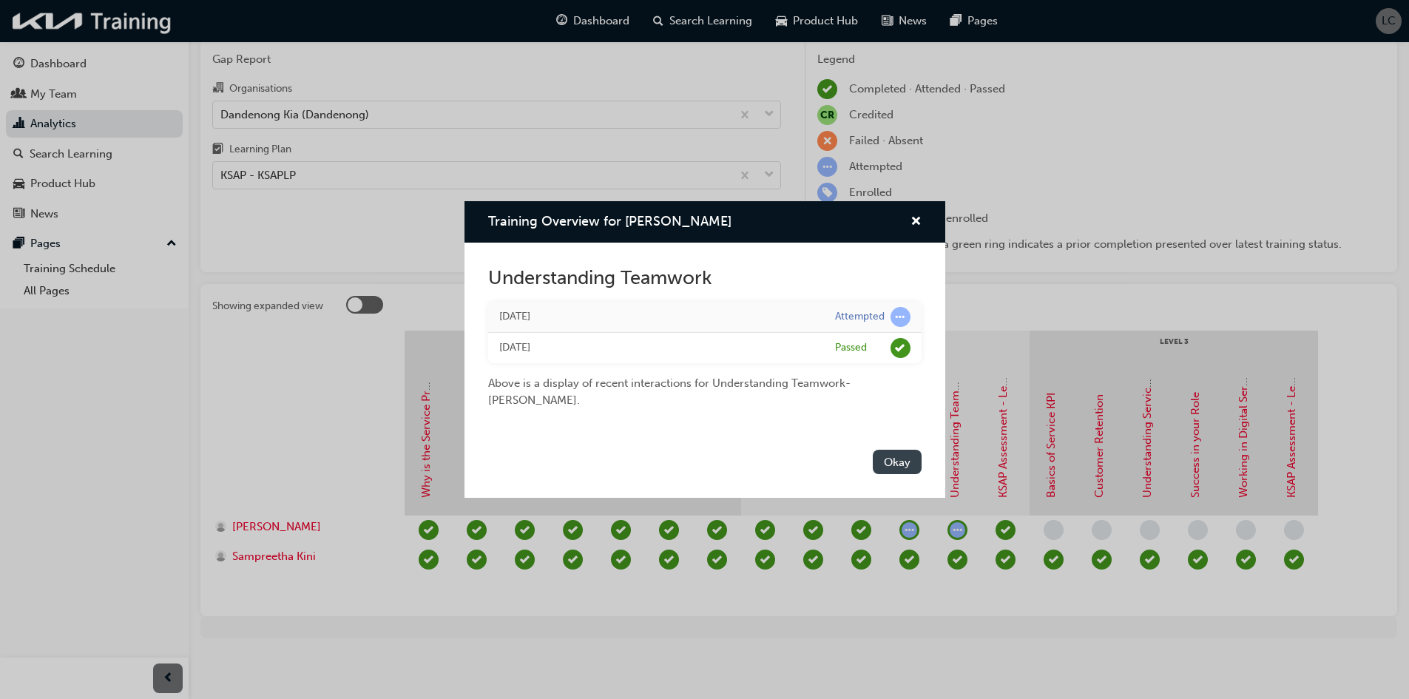  I want to click on div: Passed, so click(850, 348).